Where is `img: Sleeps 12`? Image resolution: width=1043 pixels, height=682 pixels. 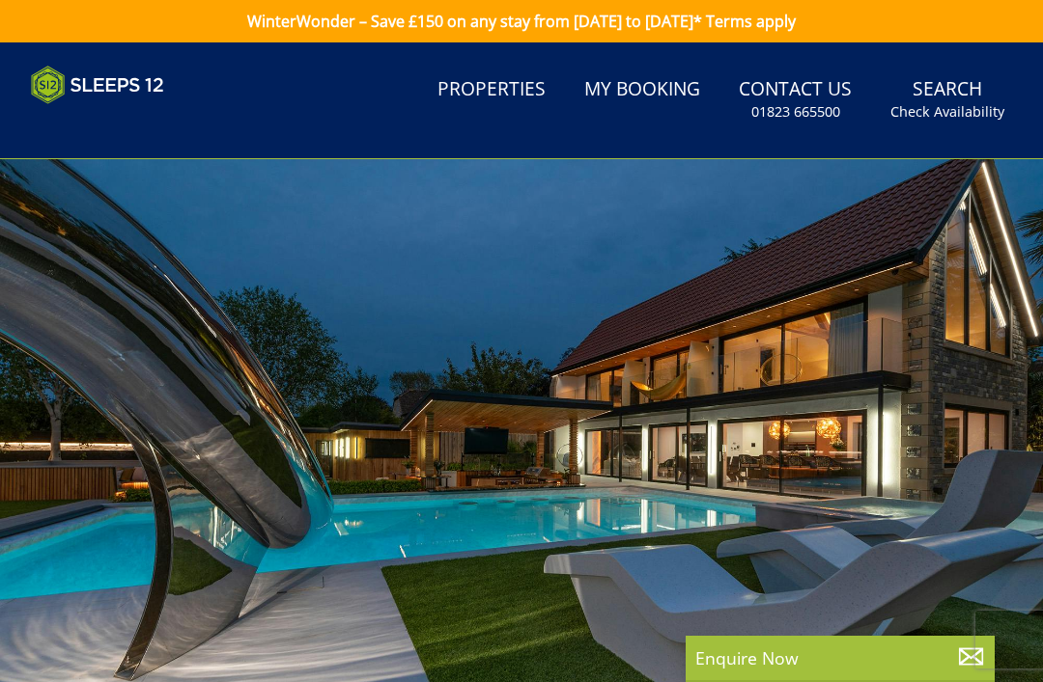 img: Sleeps 12 is located at coordinates (97, 85).